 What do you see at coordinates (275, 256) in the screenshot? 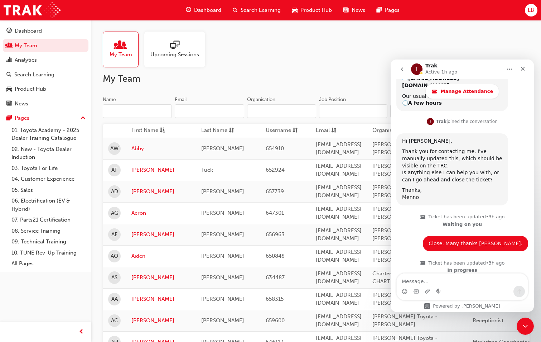
I see `span: 650848` at bounding box center [275, 256].